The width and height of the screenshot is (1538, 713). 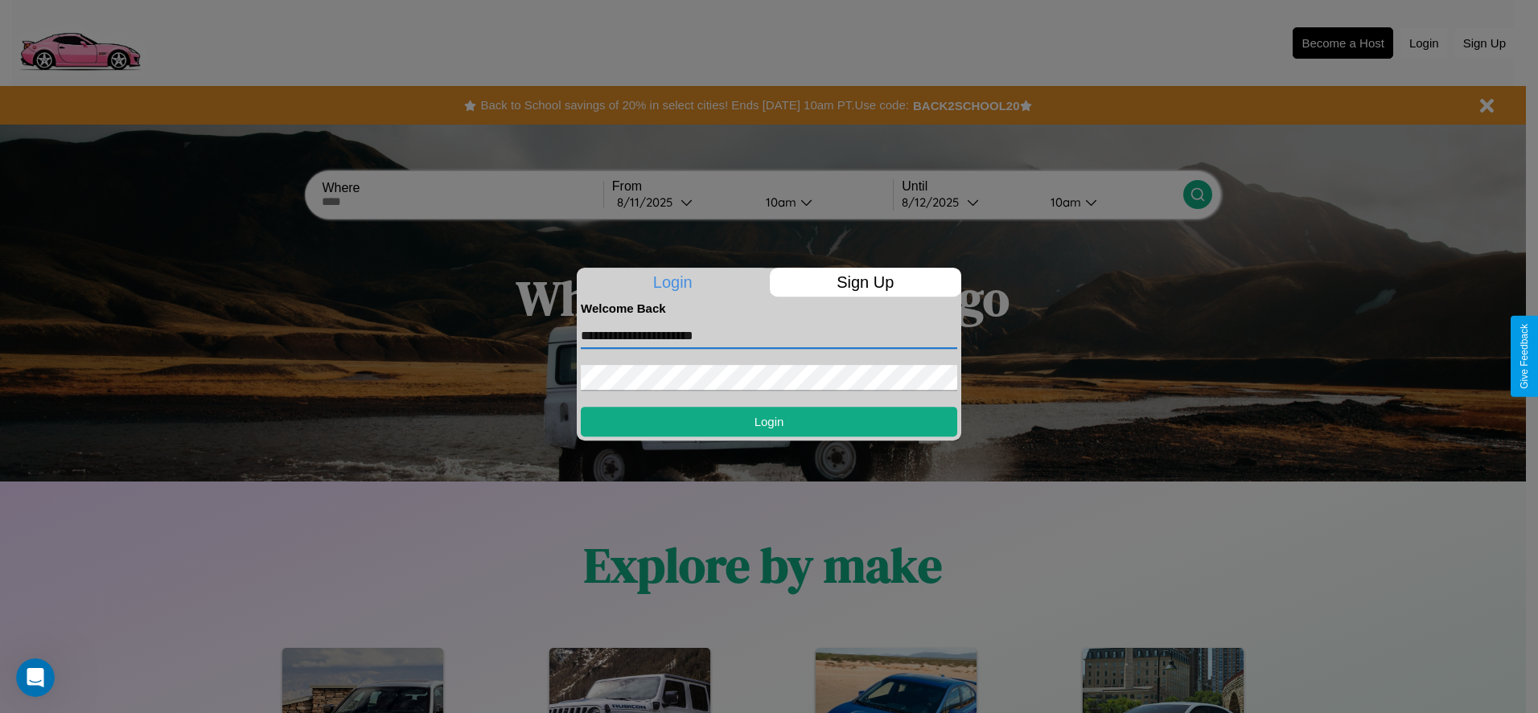 I want to click on div: Give Feedback, so click(x=1524, y=356).